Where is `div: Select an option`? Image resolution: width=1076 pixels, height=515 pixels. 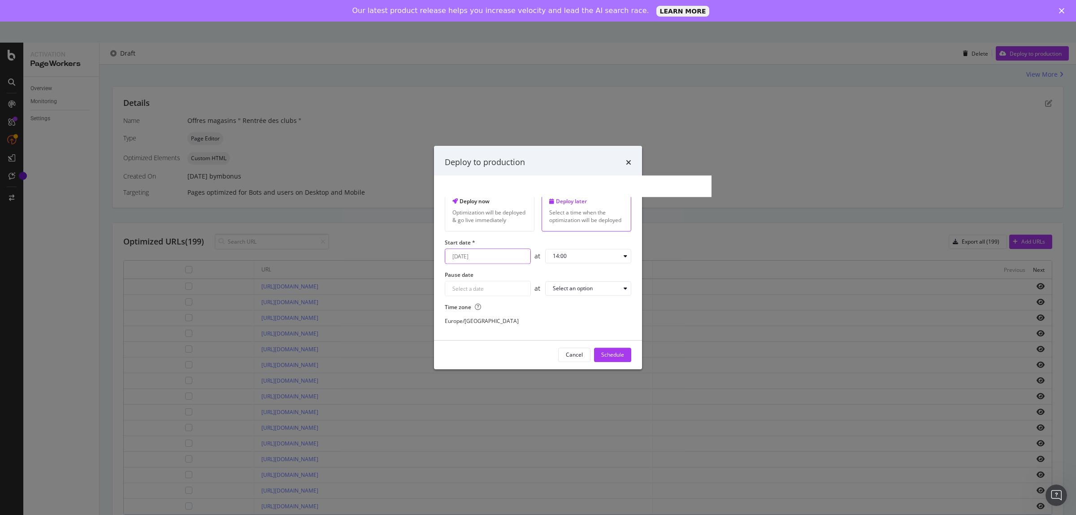
div: Select an option is located at coordinates (573, 289).